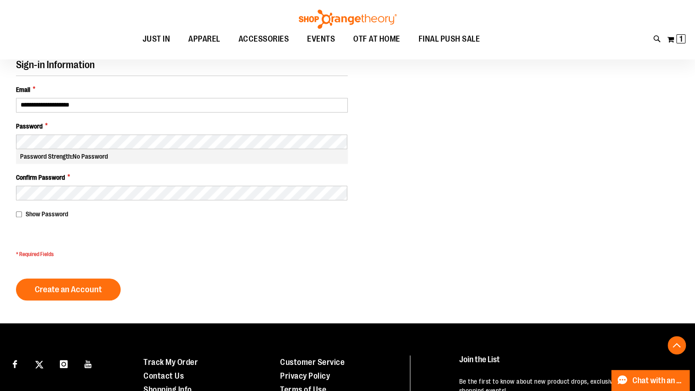  What do you see at coordinates (264, 39) in the screenshot?
I see `span: ACCESSORIES` at bounding box center [264, 39].